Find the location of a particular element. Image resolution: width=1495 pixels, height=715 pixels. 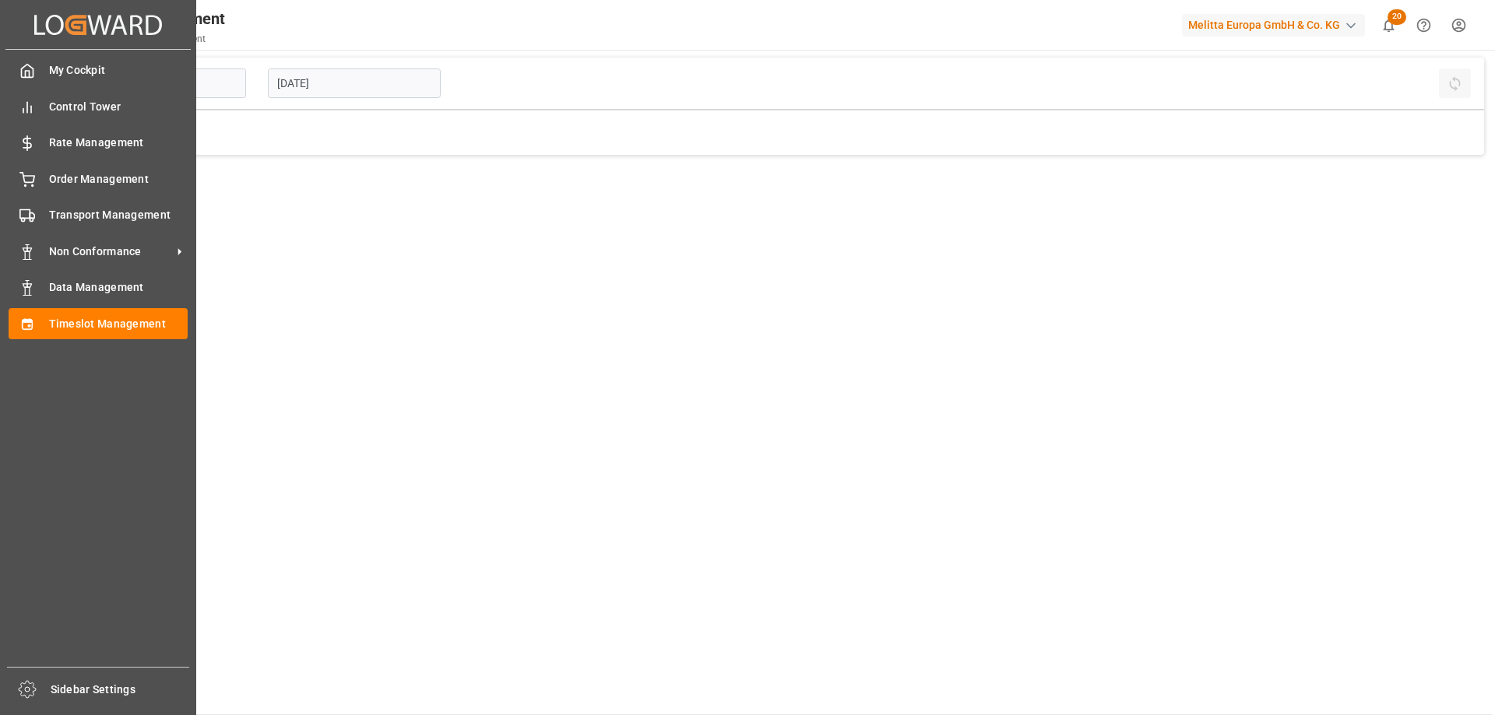

div: Melitta Europa GmbH & Co. KG is located at coordinates (1273, 25).